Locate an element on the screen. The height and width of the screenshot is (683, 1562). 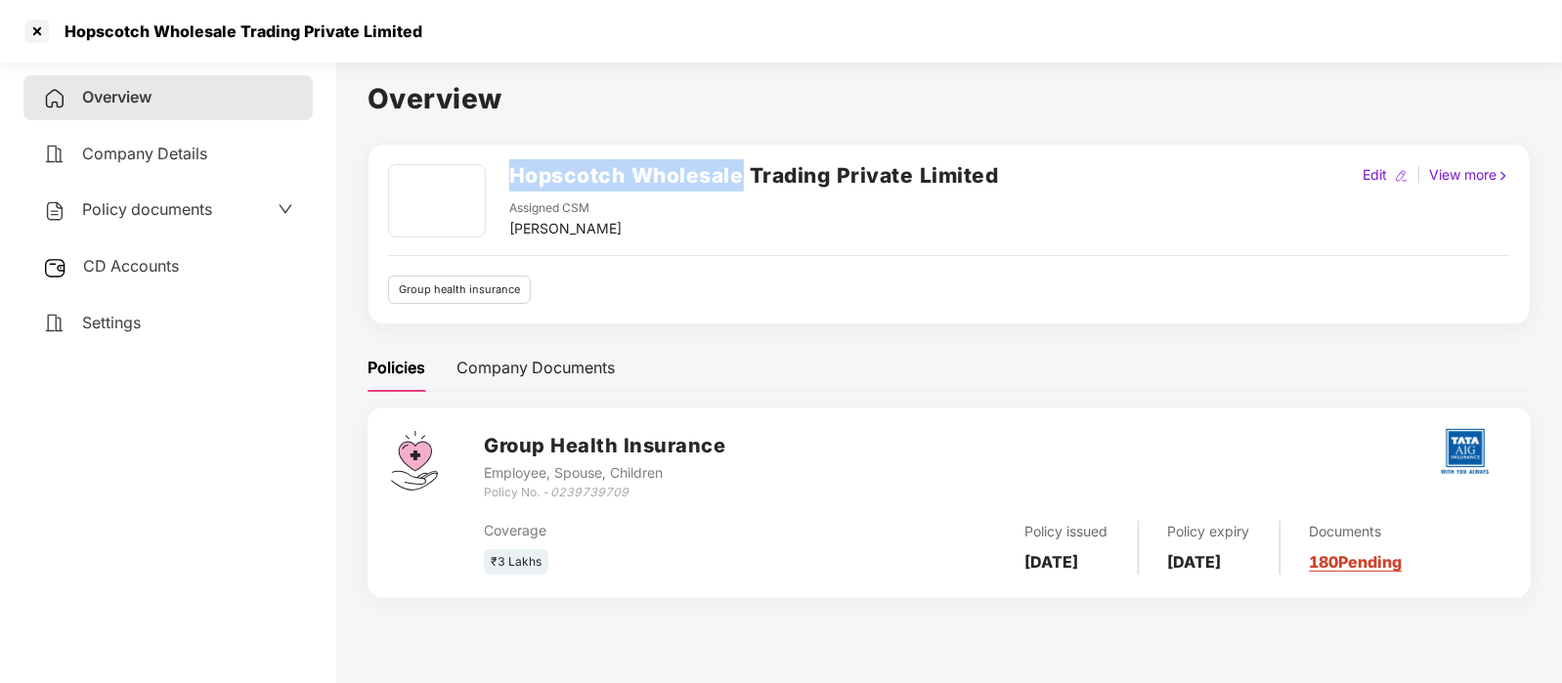
div: Policy No. - is located at coordinates (604, 493).